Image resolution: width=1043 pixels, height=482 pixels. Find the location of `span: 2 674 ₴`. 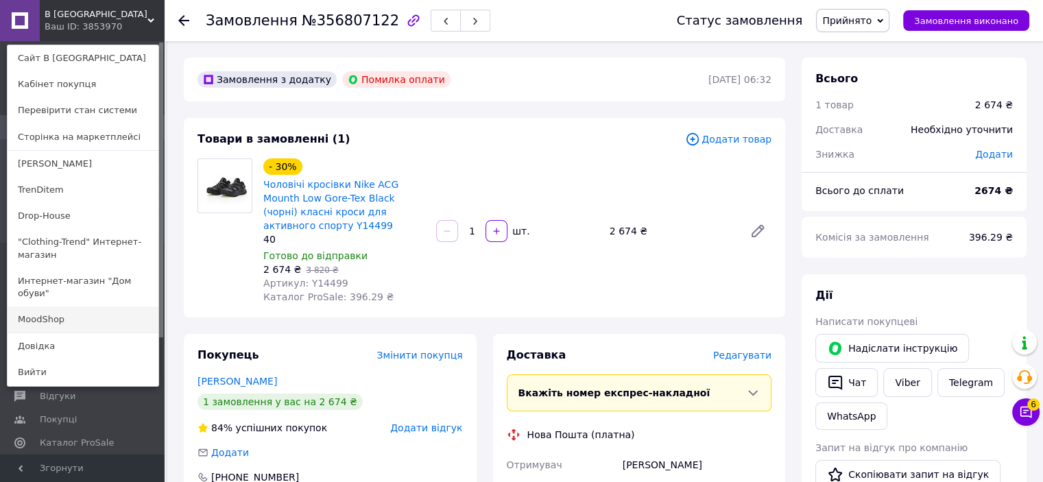

span: 2 674 ₴ is located at coordinates (282, 270).